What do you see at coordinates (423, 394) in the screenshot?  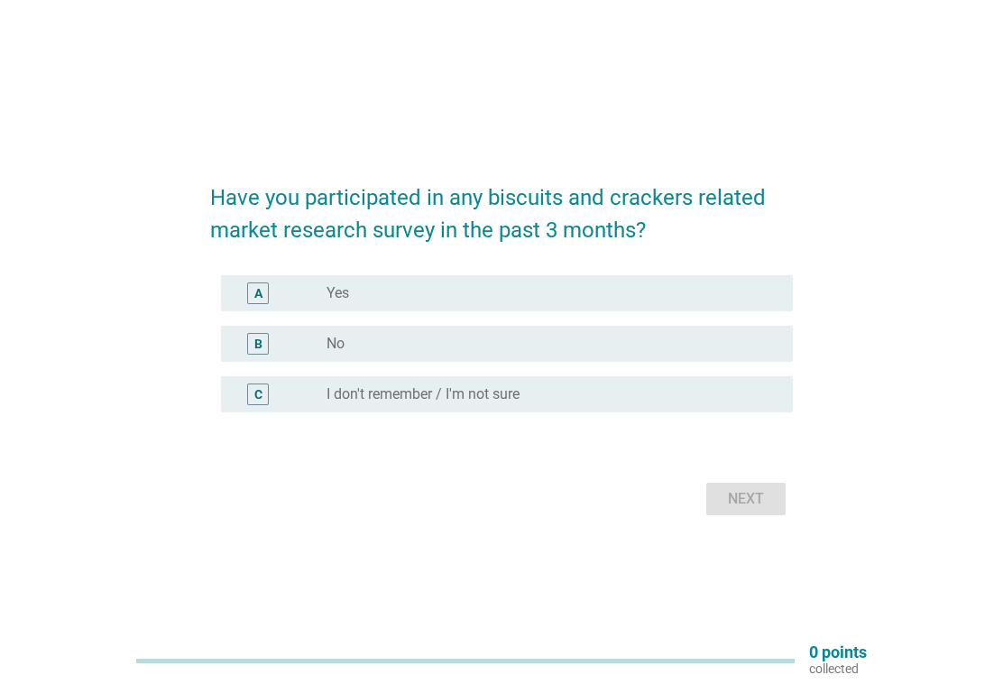 I see `label: I don't remember / I'm not sure` at bounding box center [423, 394].